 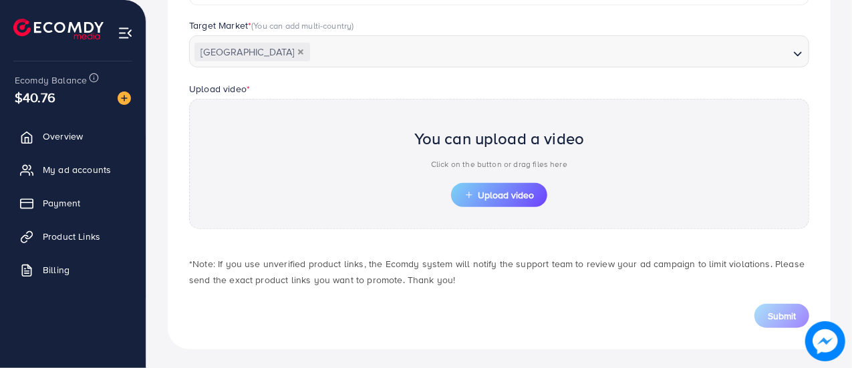 What do you see at coordinates (499, 195) in the screenshot?
I see `button: Upload video` at bounding box center [499, 195].